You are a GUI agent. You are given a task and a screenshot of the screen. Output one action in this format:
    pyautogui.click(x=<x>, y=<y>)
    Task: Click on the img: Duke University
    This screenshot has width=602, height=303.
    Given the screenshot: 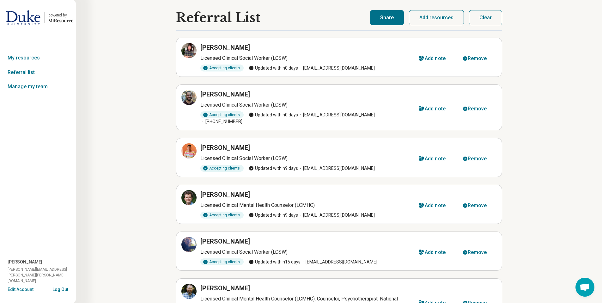 What is the action you would take?
    pyautogui.click(x=23, y=18)
    